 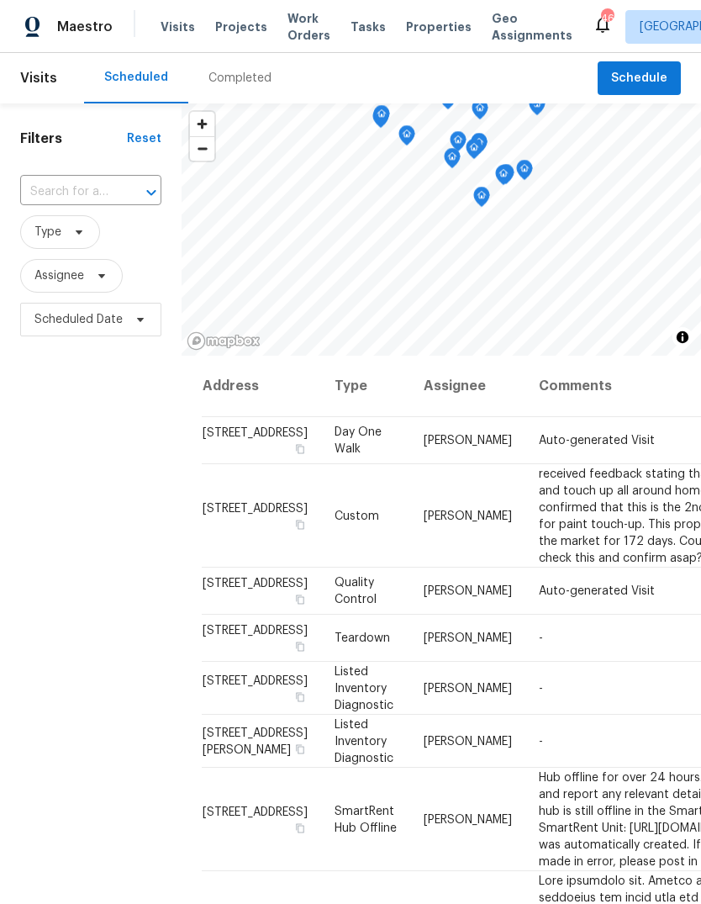 What do you see at coordinates (607, 19) in the screenshot?
I see `div: 46` at bounding box center [607, 19].